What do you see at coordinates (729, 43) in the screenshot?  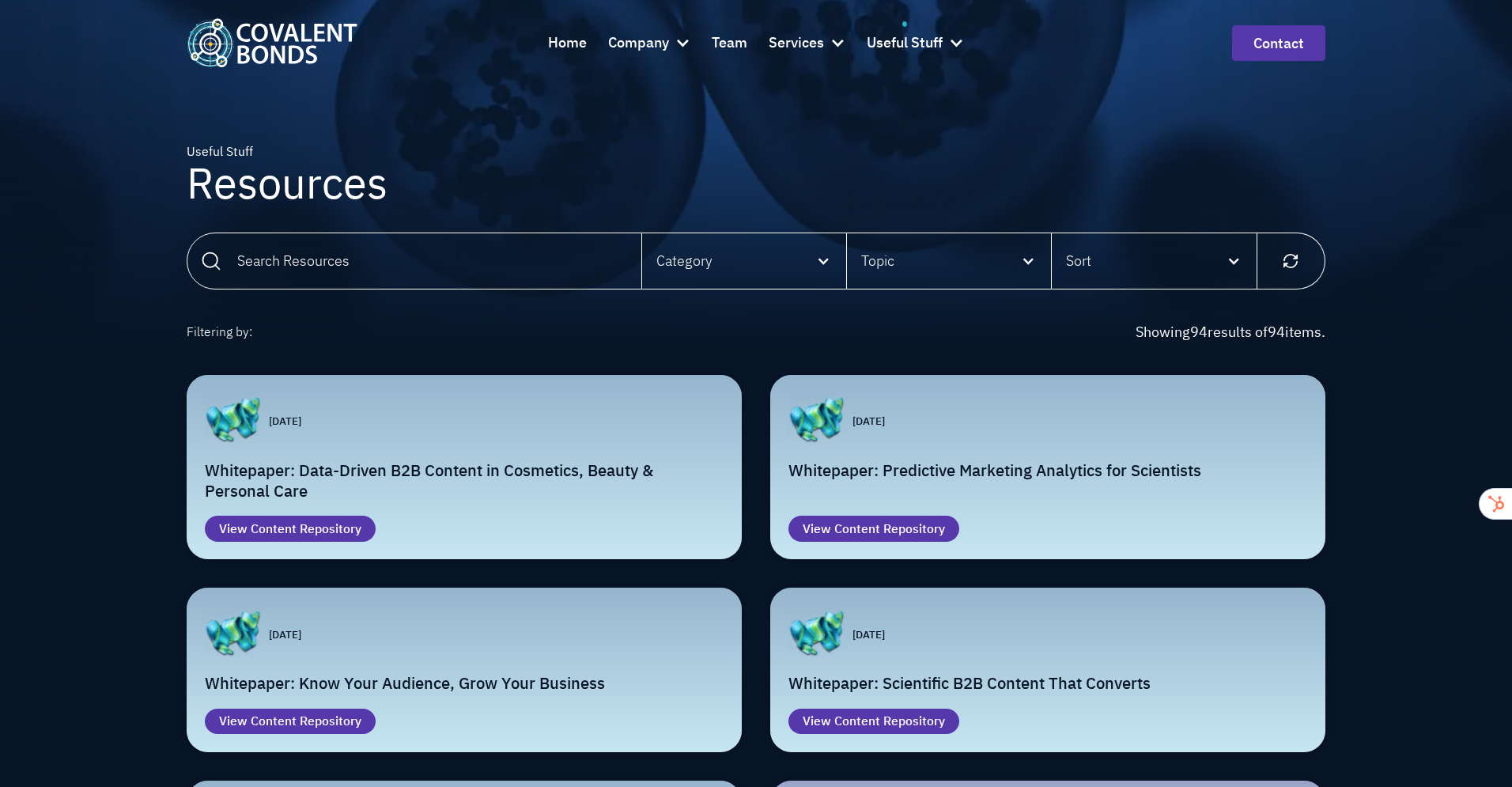 I see `a: Team` at bounding box center [729, 43].